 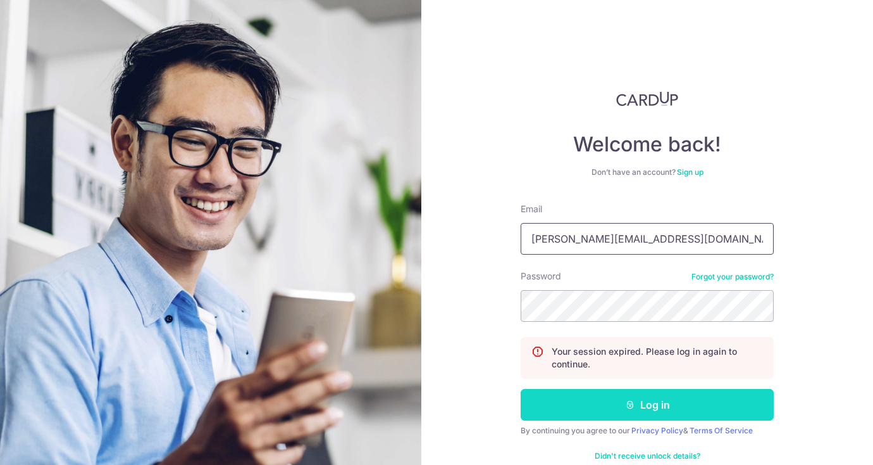 What do you see at coordinates (532, 209) in the screenshot?
I see `label: Email` at bounding box center [532, 209].